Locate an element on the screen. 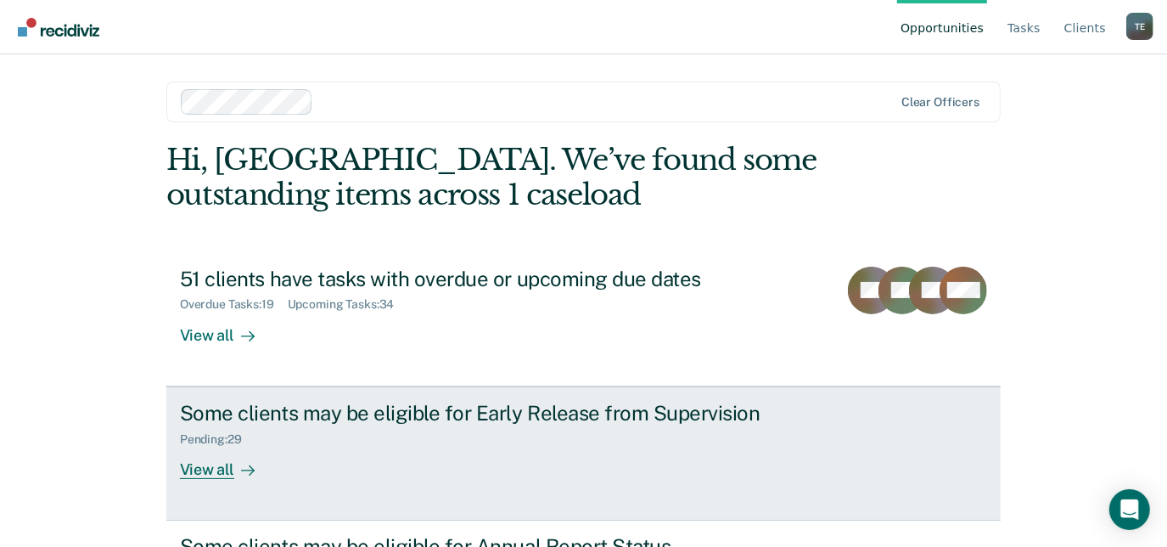  div: Pending : 29 is located at coordinates (217, 439).